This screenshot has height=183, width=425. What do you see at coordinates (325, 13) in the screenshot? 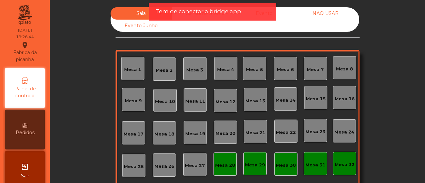
I see `div: NÃO USAR` at bounding box center [325, 13].